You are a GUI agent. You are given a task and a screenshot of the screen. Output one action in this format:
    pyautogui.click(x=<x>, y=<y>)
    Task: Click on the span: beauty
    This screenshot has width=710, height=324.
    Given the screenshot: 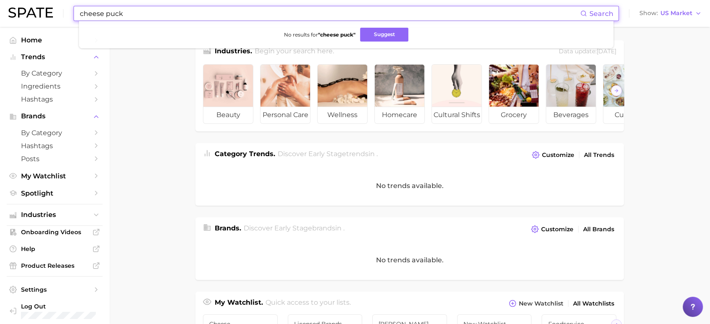 What is the action you would take?
    pyautogui.click(x=228, y=115)
    